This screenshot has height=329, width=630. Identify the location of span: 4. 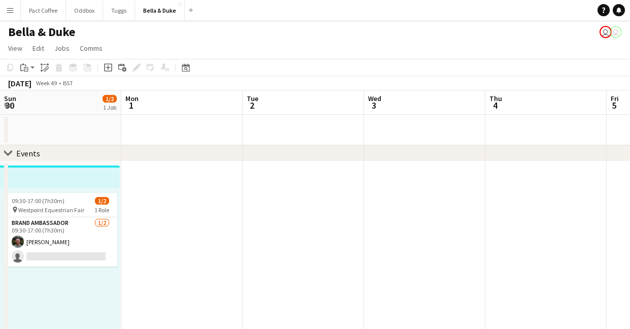
(495, 105).